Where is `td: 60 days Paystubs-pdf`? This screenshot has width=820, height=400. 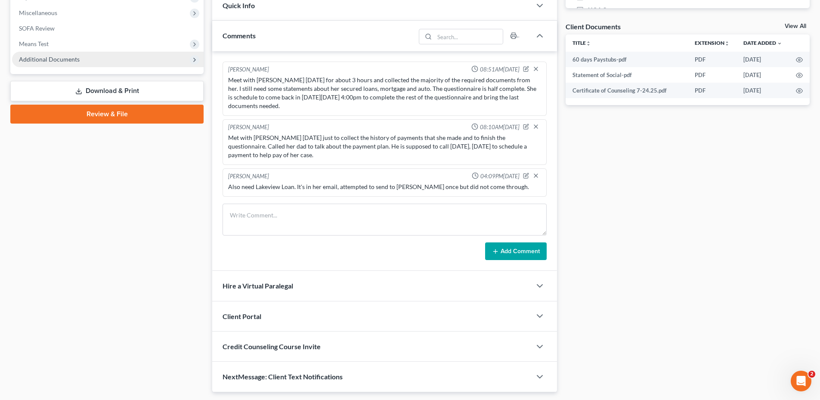
td: 60 days Paystubs-pdf is located at coordinates (626, 59).